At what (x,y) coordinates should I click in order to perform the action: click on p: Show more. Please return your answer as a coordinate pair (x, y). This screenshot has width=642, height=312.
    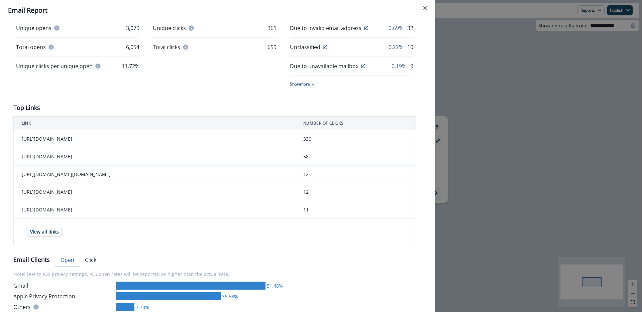
    Looking at the image, I should click on (300, 84).